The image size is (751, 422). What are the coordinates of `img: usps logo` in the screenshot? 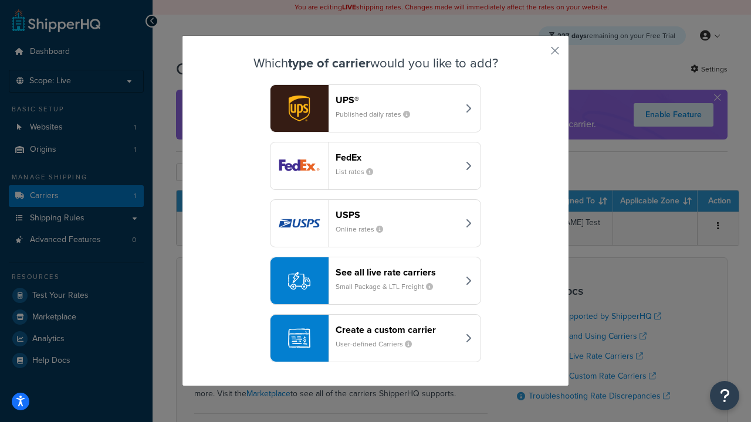 It's located at (299, 224).